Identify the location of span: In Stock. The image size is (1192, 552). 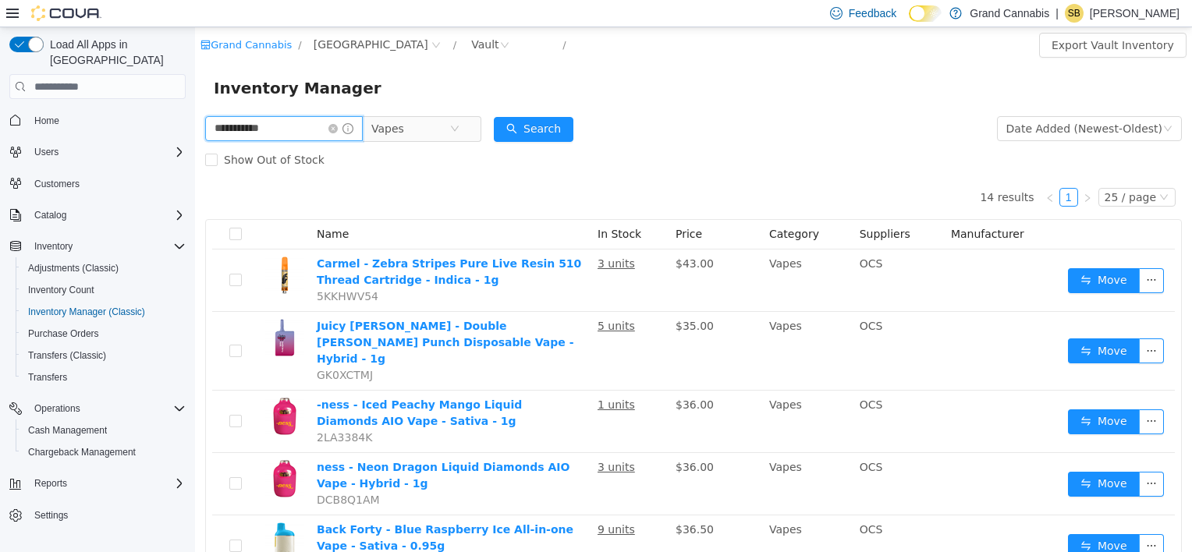
(424, 207).